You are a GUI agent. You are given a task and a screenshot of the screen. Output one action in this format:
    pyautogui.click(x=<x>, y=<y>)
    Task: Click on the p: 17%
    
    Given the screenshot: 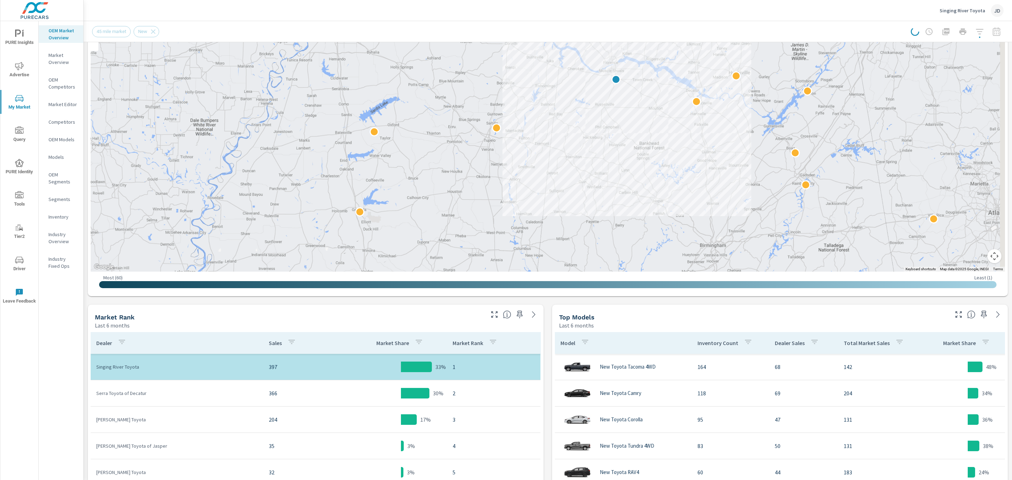 What is the action you would take?
    pyautogui.click(x=425, y=419)
    